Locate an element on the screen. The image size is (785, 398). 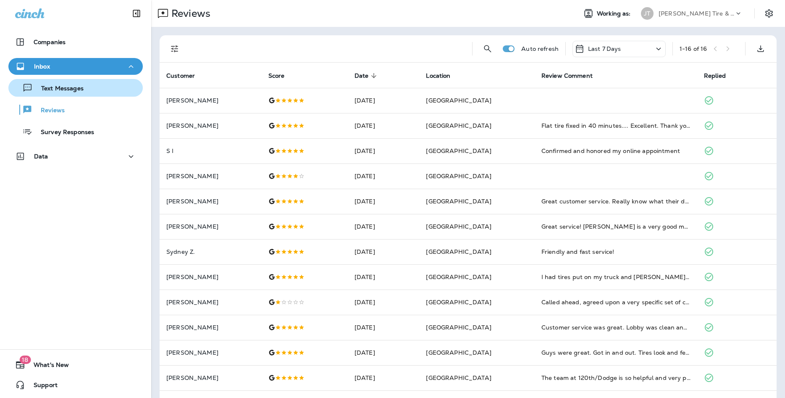
div: Confirmed and honored my online appointment is located at coordinates (615, 151).